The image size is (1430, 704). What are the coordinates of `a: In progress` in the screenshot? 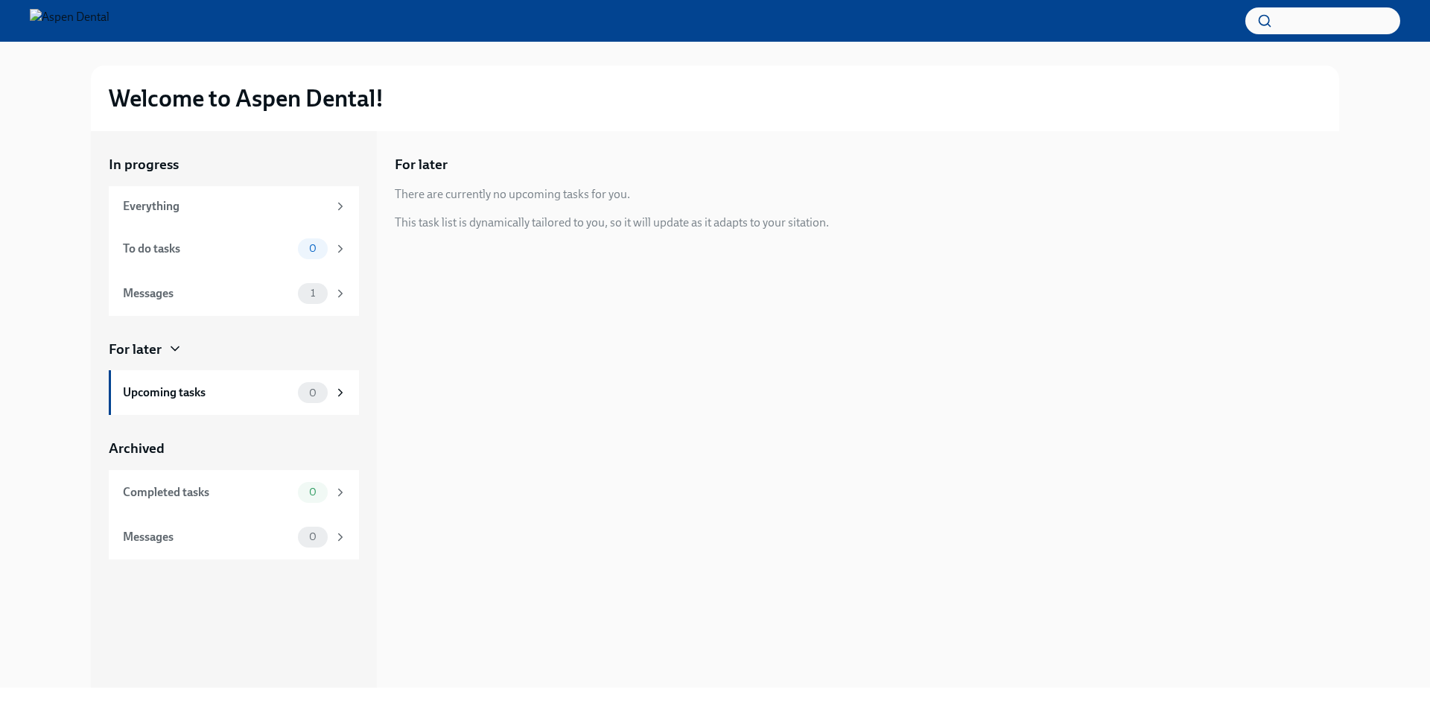 It's located at (234, 165).